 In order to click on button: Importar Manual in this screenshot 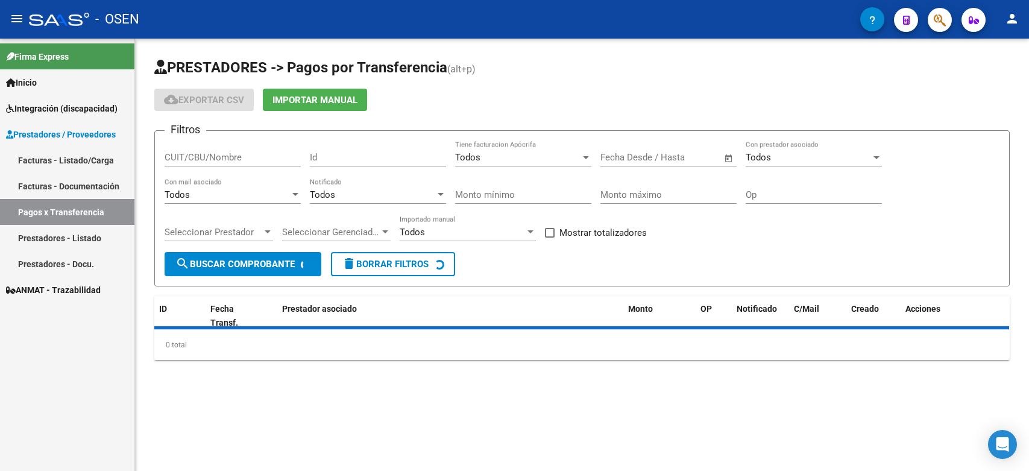, I will do `click(315, 99)`.